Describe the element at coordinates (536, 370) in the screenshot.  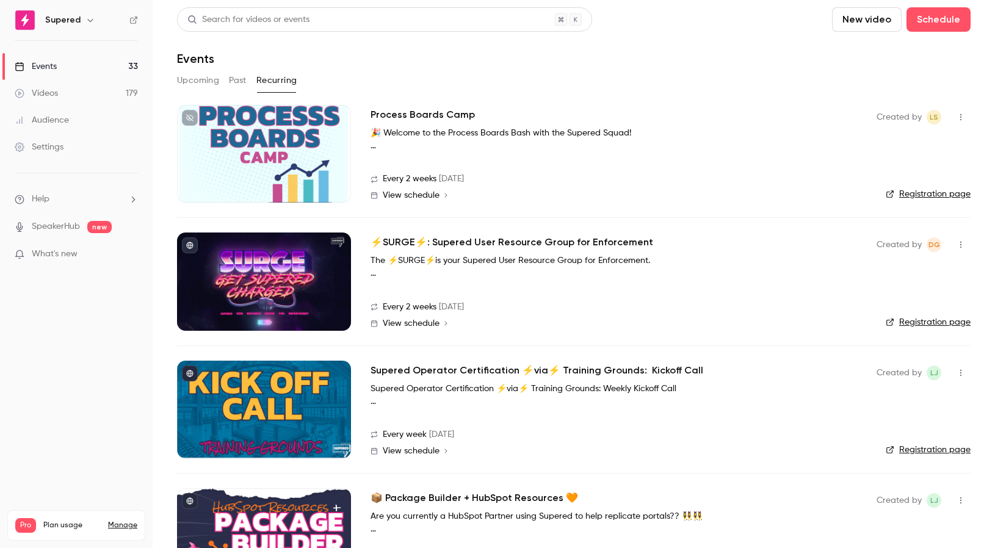
I see `h2: Supered Operator Certification ⚡️via⚡️ Training Grounds: Kickoff Call` at that location.